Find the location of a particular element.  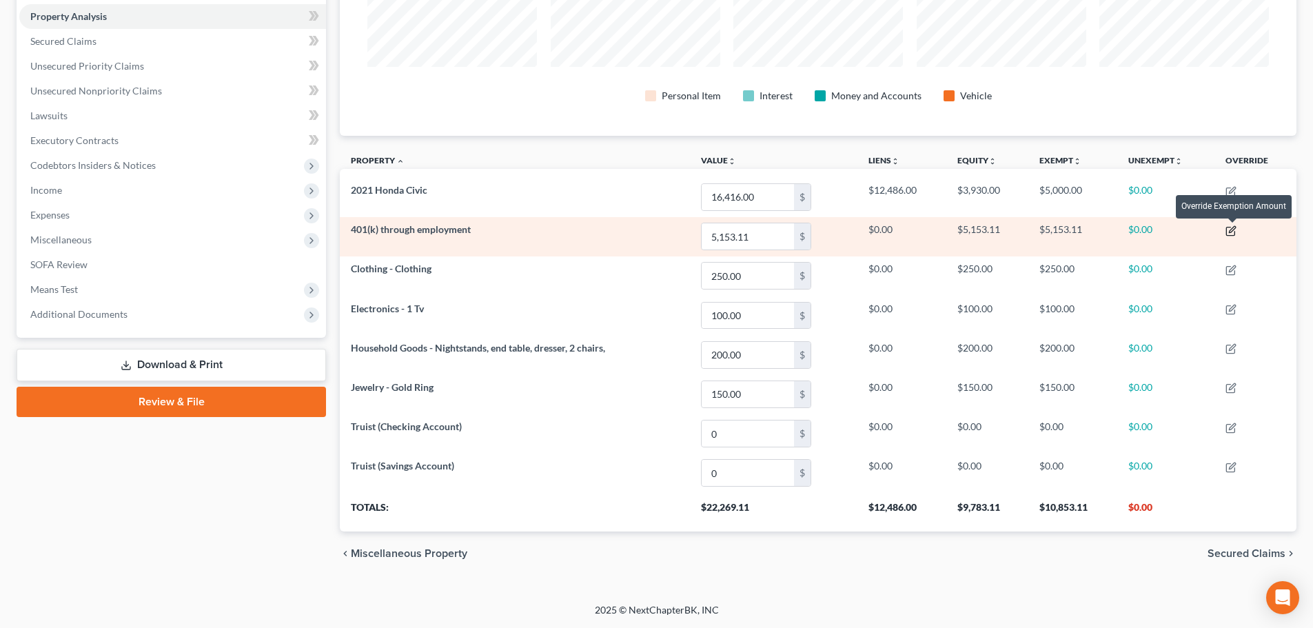

a: Unsecured Priority Claims is located at coordinates (172, 66).